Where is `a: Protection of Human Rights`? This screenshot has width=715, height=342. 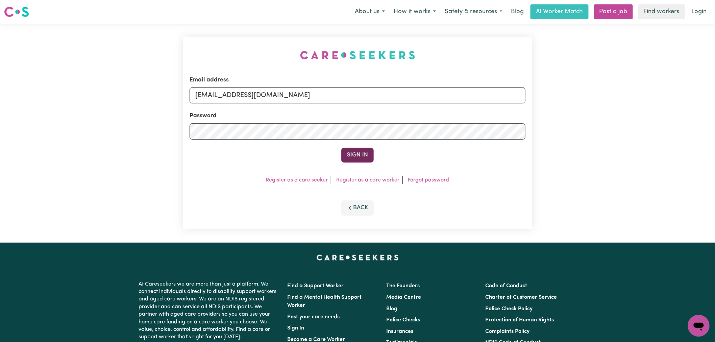
a: Protection of Human Rights is located at coordinates (519, 320).